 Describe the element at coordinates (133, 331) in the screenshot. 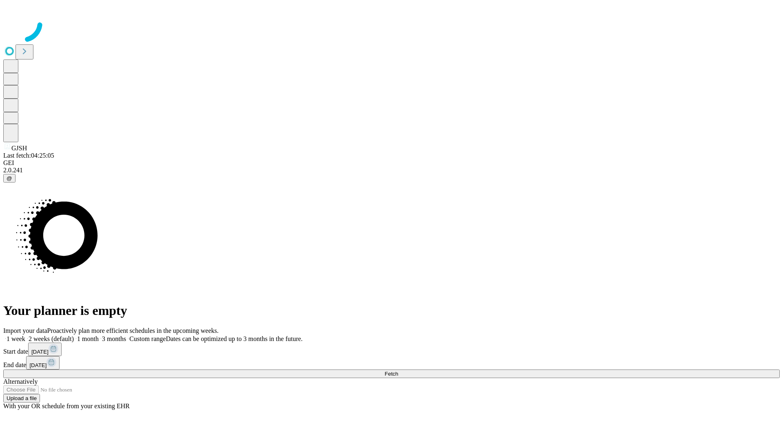

I see `span: Proactively plan more efficient schedules in the upcoming weeks.` at that location.